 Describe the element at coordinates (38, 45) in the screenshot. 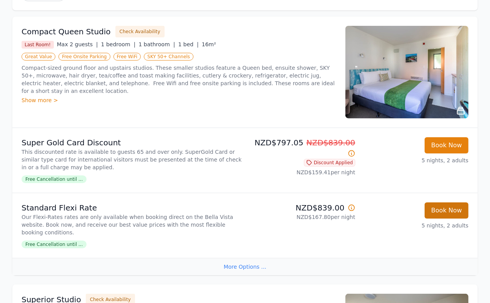

I see `span: Last Room!` at that location.